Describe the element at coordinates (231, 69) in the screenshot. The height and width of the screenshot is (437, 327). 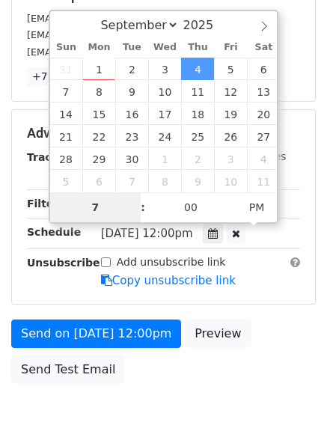
I see `span: September 5, 2025` at that location.